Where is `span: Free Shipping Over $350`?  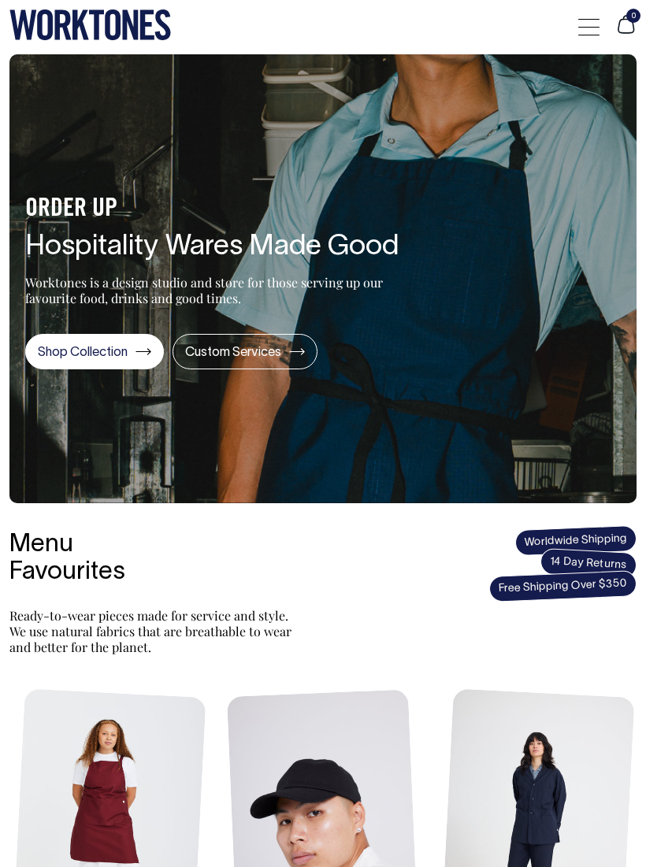 span: Free Shipping Over $350 is located at coordinates (563, 587).